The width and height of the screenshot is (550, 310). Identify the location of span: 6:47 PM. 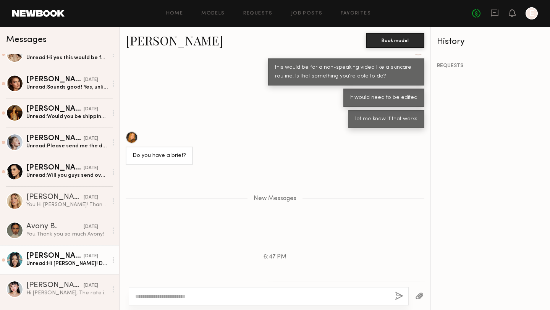
(275, 257).